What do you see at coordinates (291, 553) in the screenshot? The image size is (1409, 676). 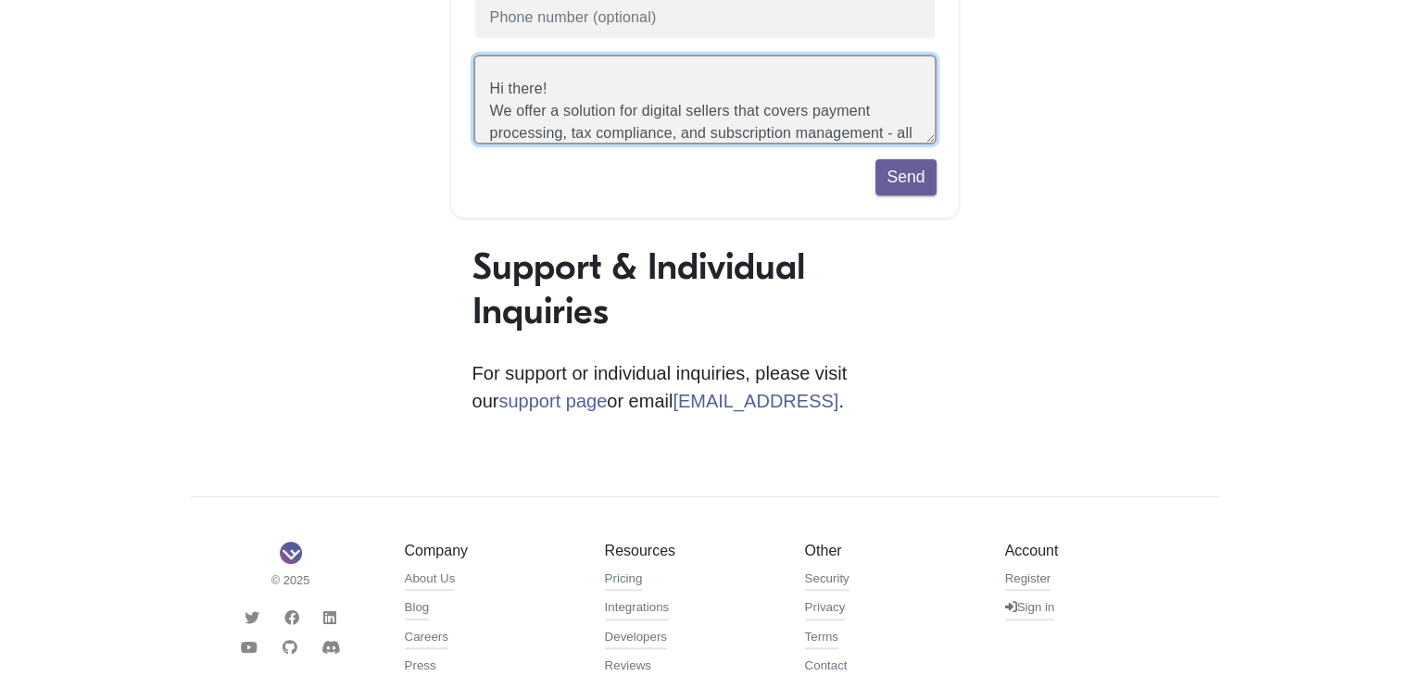 I see `img: Sapling Logo` at bounding box center [291, 553].